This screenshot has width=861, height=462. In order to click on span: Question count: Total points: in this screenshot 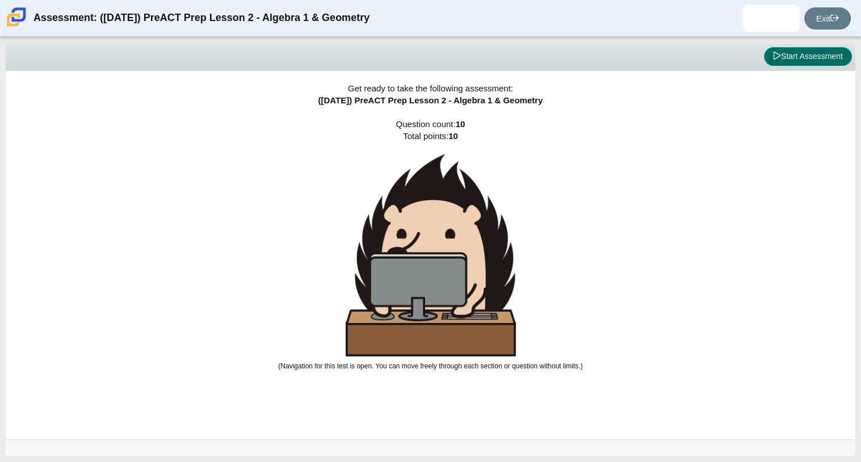, I will do `click(430, 245)`.